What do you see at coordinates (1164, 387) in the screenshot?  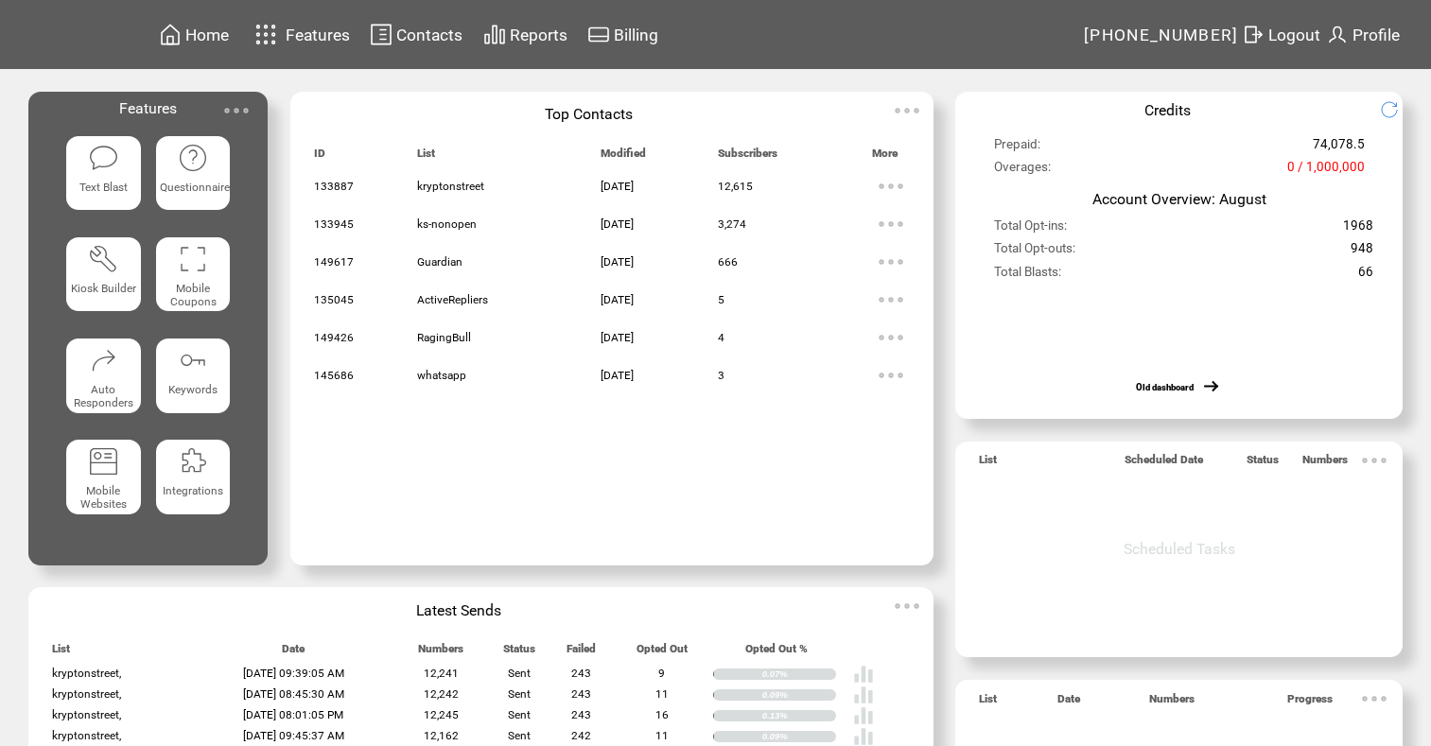 I see `a: Old dashboard` at bounding box center [1164, 387].